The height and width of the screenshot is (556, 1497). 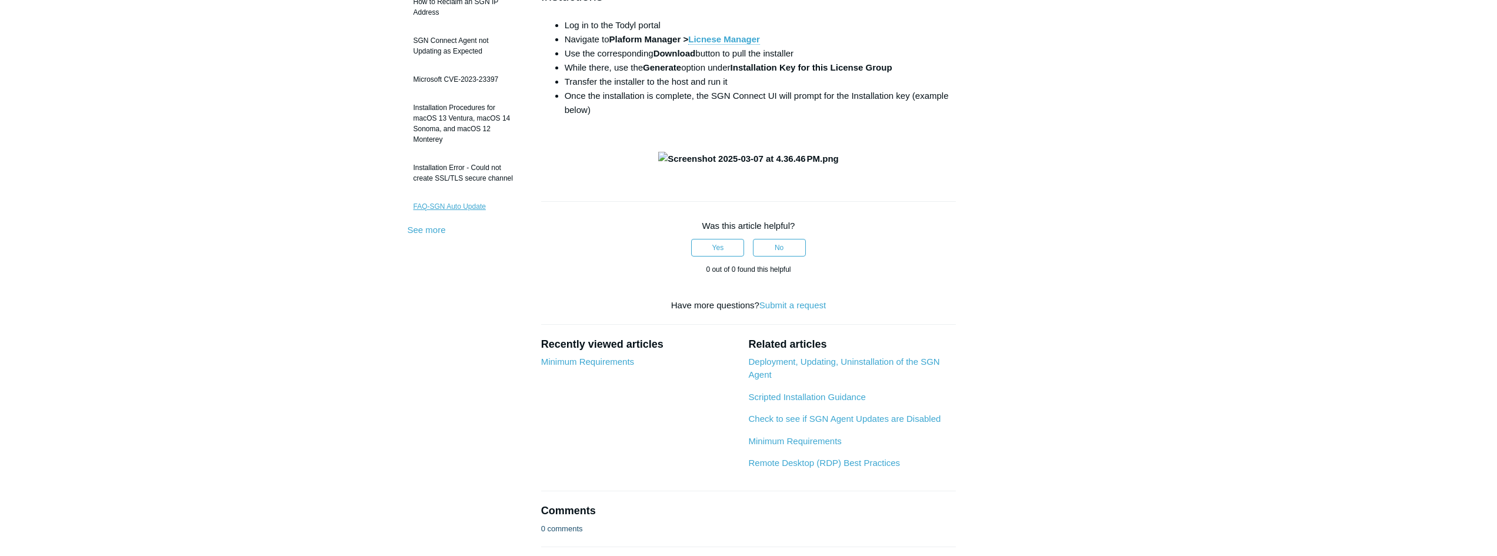 What do you see at coordinates (426, 229) in the screenshot?
I see `a: See more` at bounding box center [426, 229].